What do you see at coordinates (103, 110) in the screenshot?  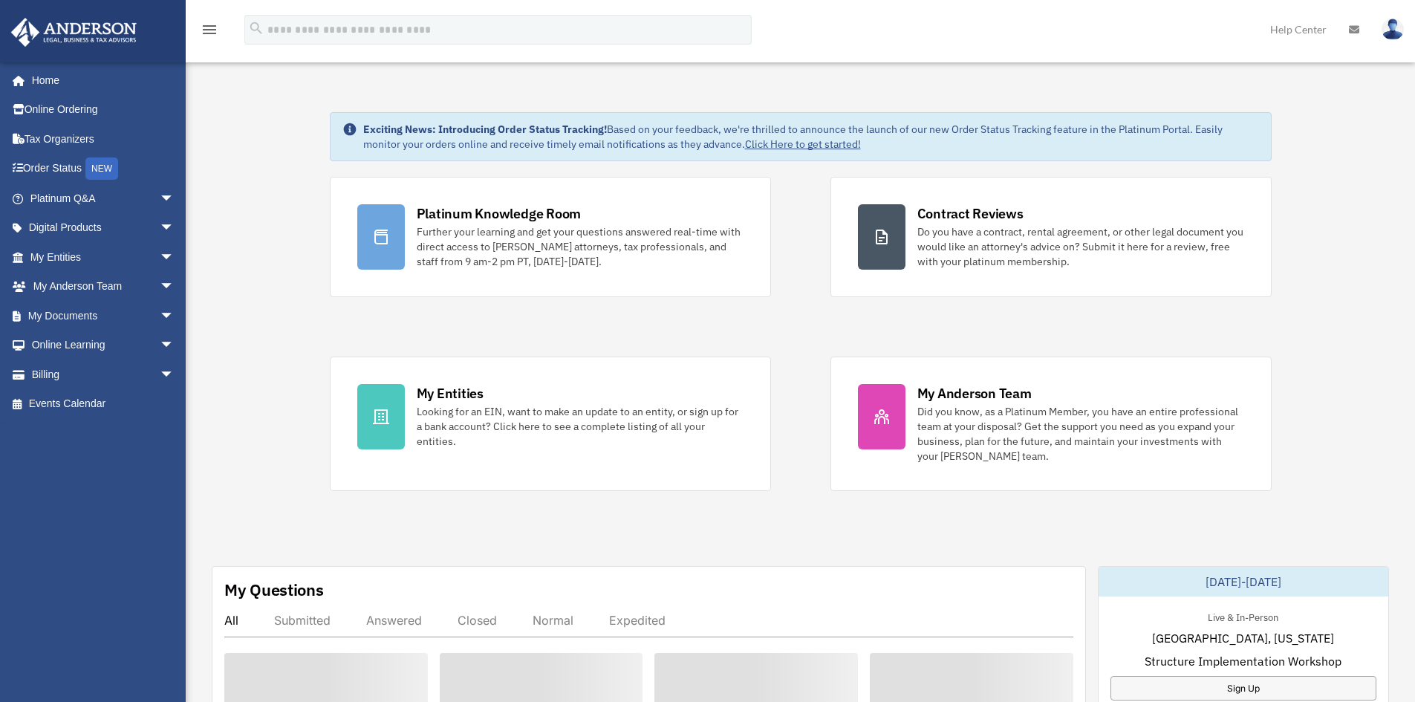 I see `a: Online Ordering` at bounding box center [103, 110].